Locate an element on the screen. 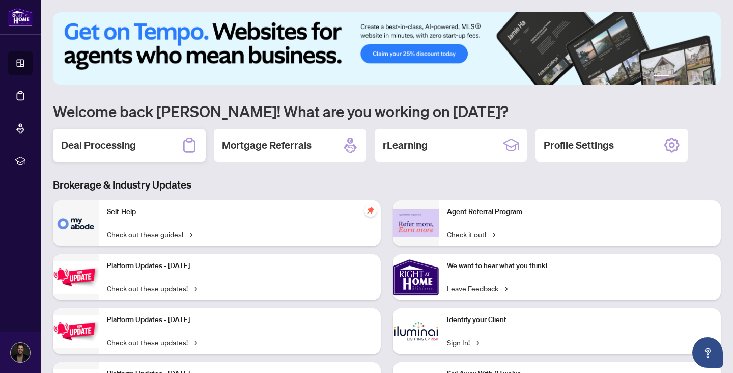 The height and width of the screenshot is (373, 733). a: Leave Feedback→ is located at coordinates (477, 288).